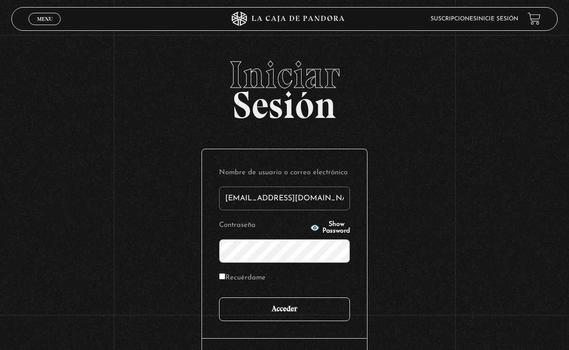  I want to click on label: Nombre de usuario o correo electrónico, so click(284, 173).